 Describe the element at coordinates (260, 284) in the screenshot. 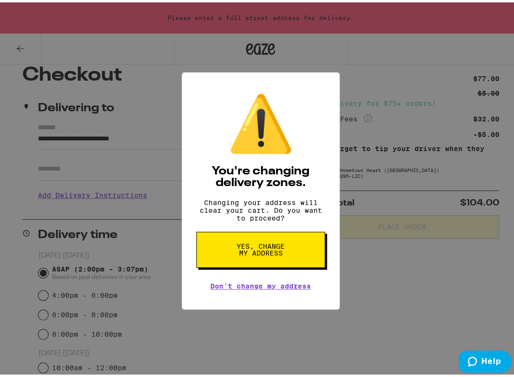

I see `a: Don't change my address` at that location.